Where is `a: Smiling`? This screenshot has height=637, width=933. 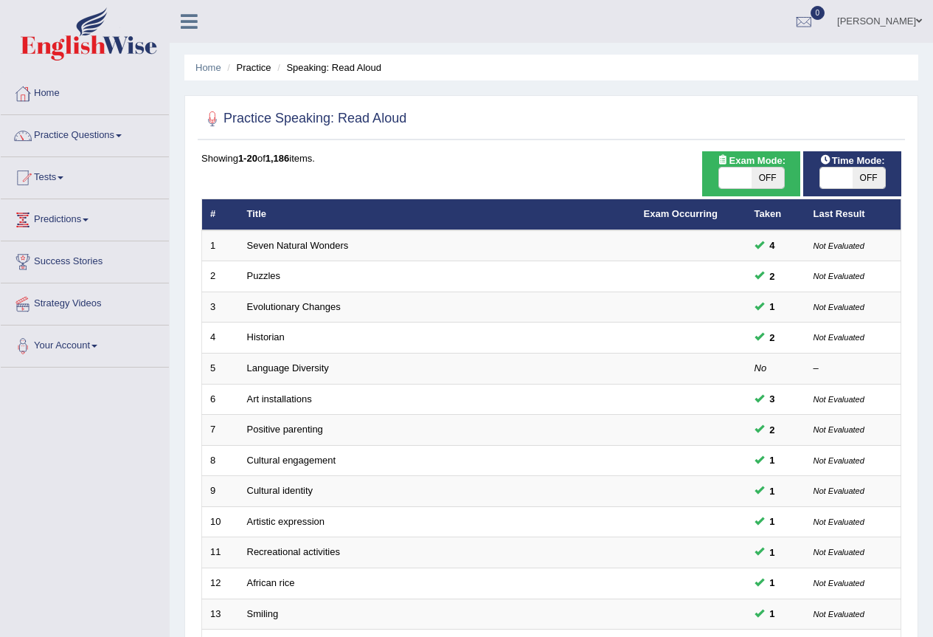 a: Smiling is located at coordinates (263, 613).